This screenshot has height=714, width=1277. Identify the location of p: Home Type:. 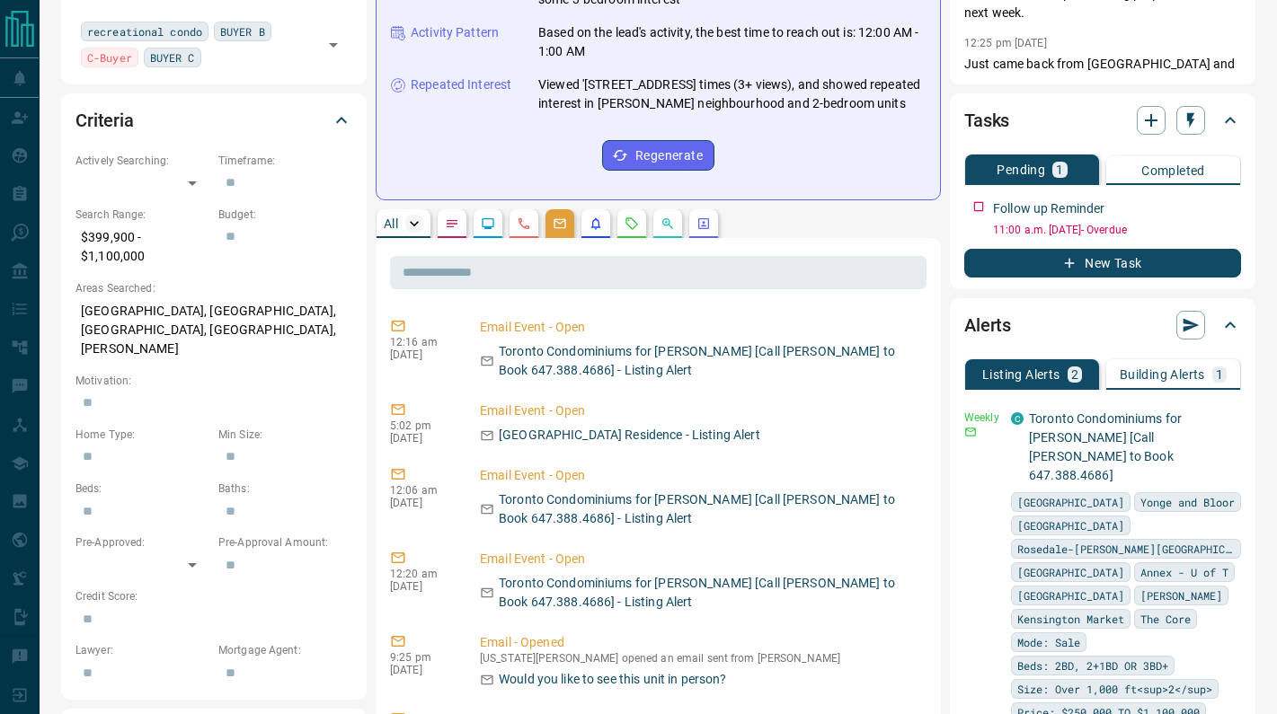
(142, 435).